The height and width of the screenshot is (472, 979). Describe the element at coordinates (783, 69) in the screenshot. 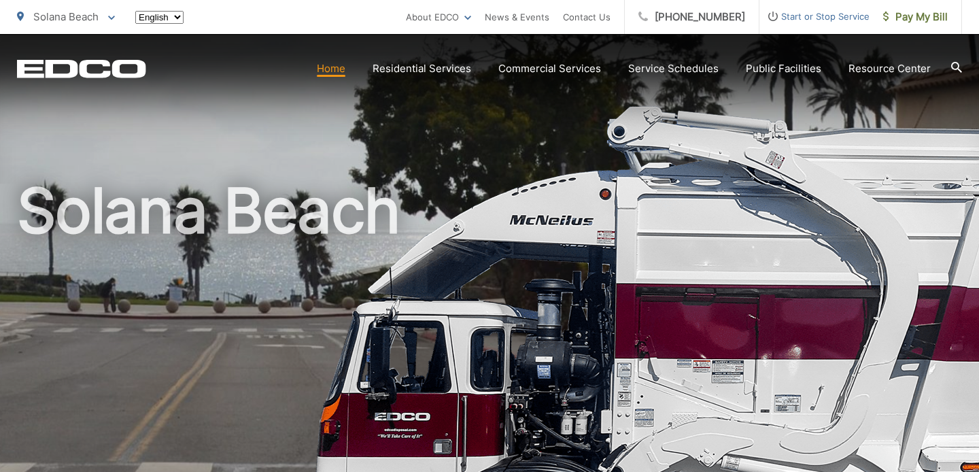

I see `a: Public Facilities` at that location.